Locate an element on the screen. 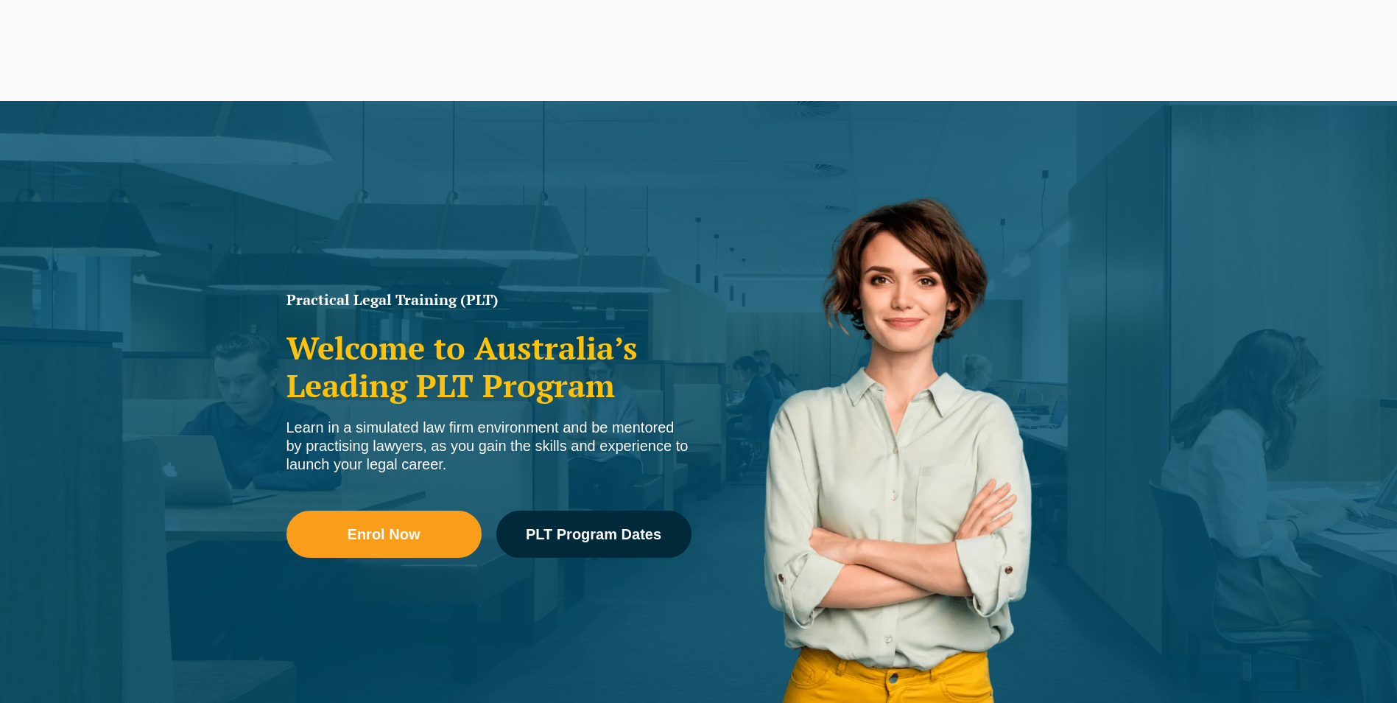 The width and height of the screenshot is (1397, 703). span: PLT Program Dates is located at coordinates (594, 534).